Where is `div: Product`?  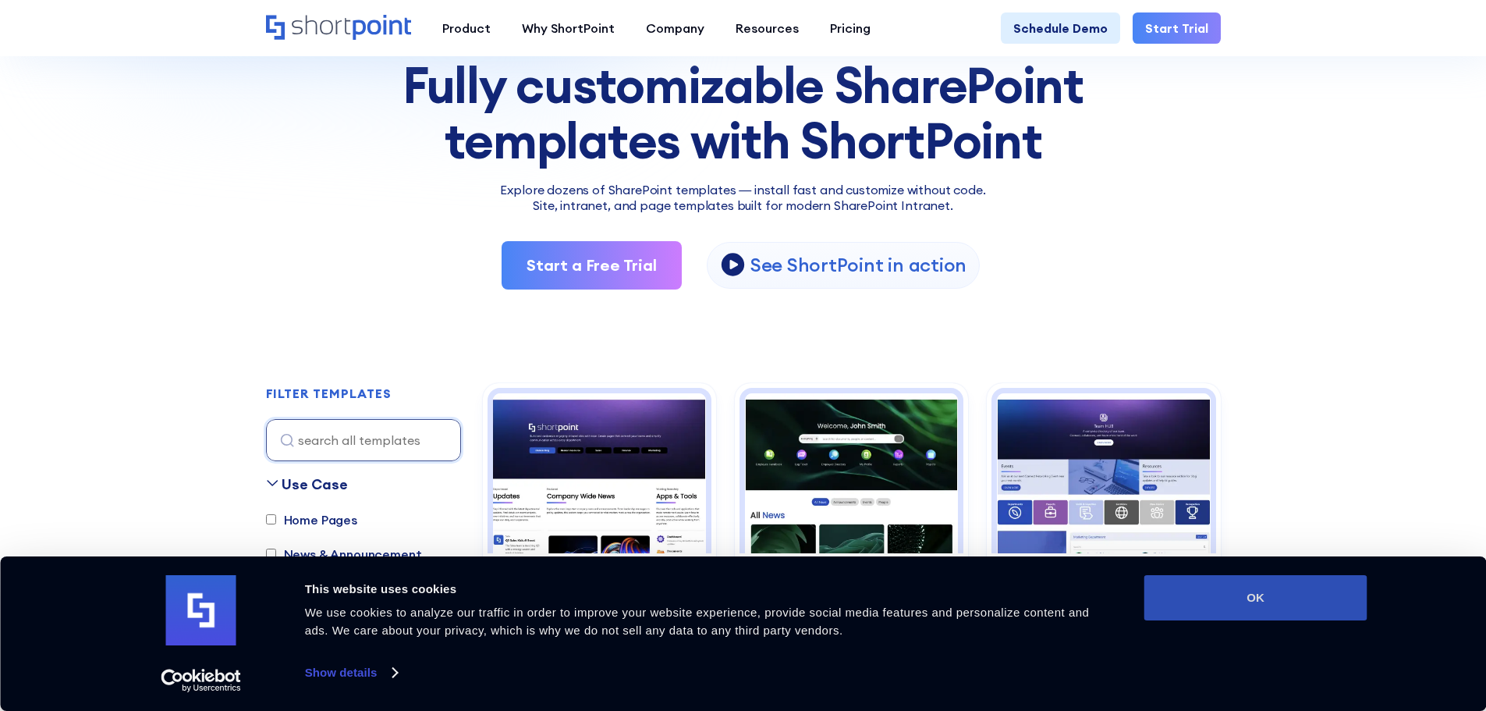 div: Product is located at coordinates (467, 28).